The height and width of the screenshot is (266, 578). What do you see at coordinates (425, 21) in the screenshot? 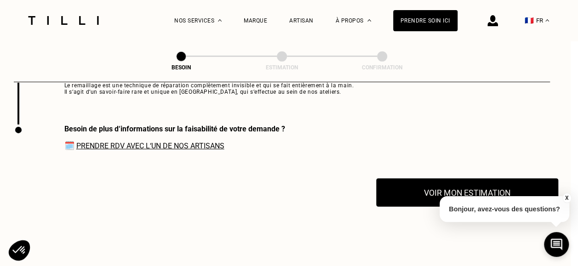
I see `a: Prendre soin ici` at bounding box center [425, 21].